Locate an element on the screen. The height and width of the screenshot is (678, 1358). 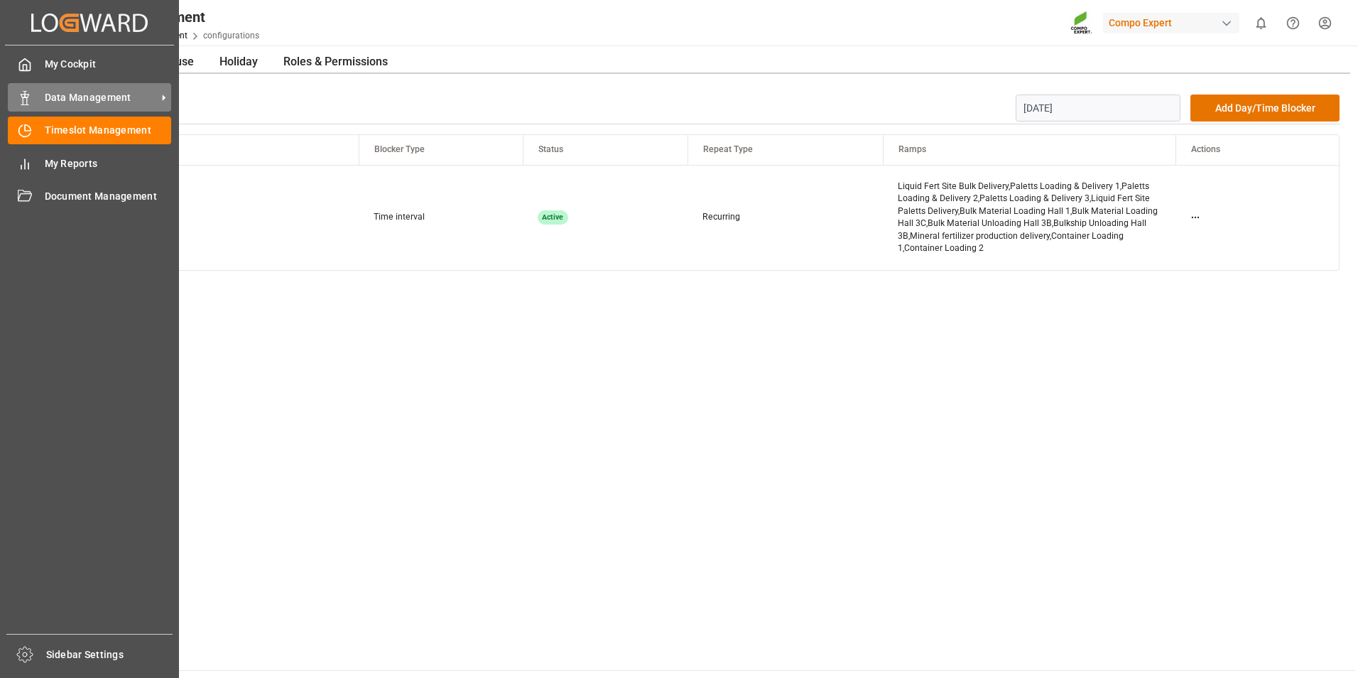
span: My Reports is located at coordinates (108, 163).